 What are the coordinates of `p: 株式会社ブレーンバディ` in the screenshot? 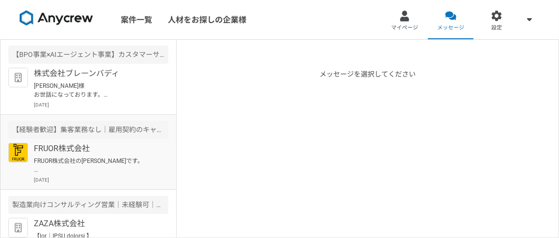 It's located at (94, 74).